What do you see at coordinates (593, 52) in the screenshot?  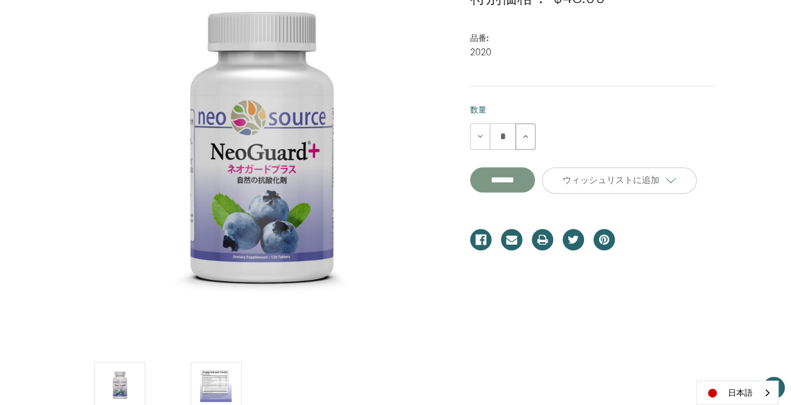 I see `dd: 2020` at bounding box center [593, 52].